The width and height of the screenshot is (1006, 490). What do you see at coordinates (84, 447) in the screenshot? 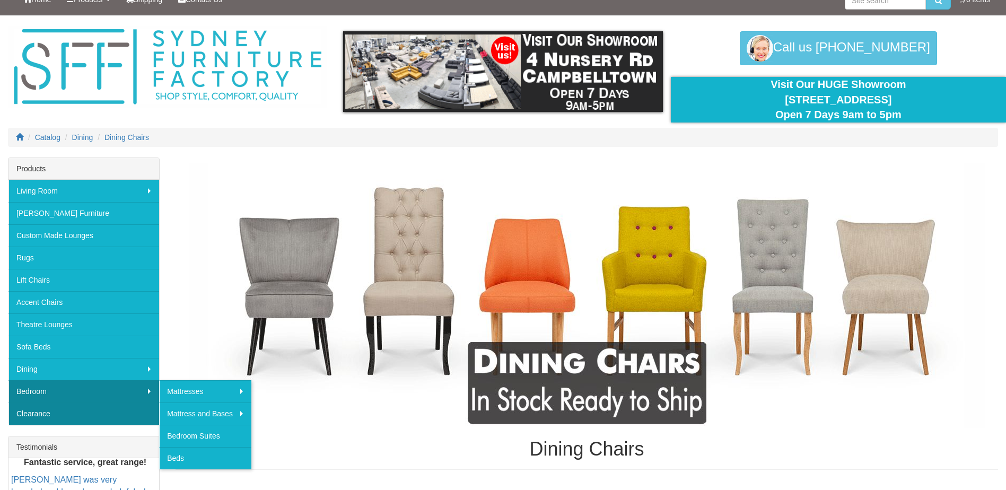
I see `div: Testimonials` at bounding box center [84, 447].